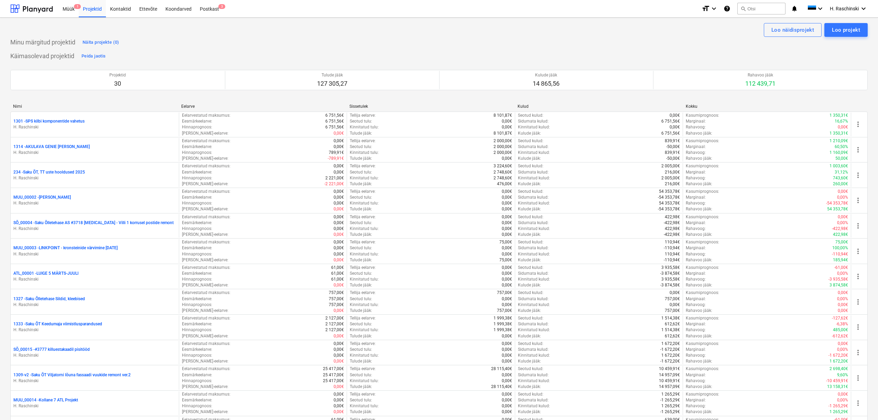 This screenshot has height=420, width=878. Describe the element at coordinates (46, 400) in the screenshot. I see `p: MUU_00014 - Kollane 7 ATL Projekt` at that location.